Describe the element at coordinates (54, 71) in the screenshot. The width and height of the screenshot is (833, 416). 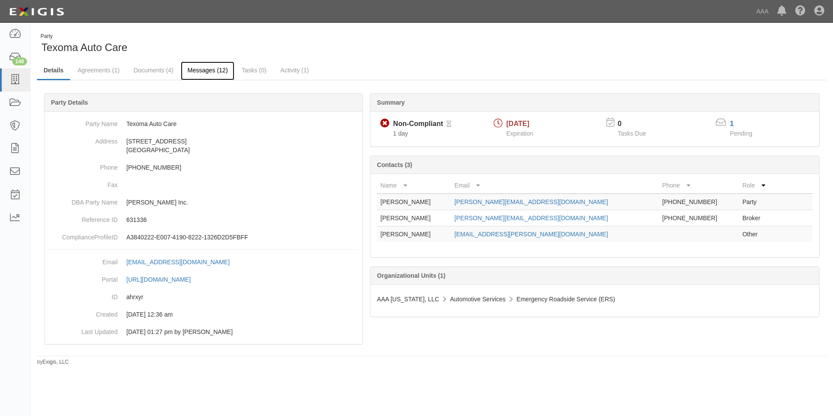
I see `a: Details` at that location.